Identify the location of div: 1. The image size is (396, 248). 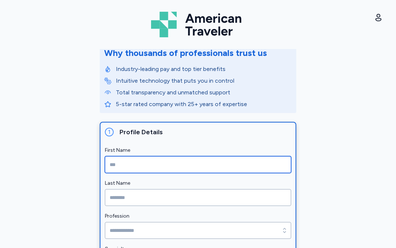
(109, 132).